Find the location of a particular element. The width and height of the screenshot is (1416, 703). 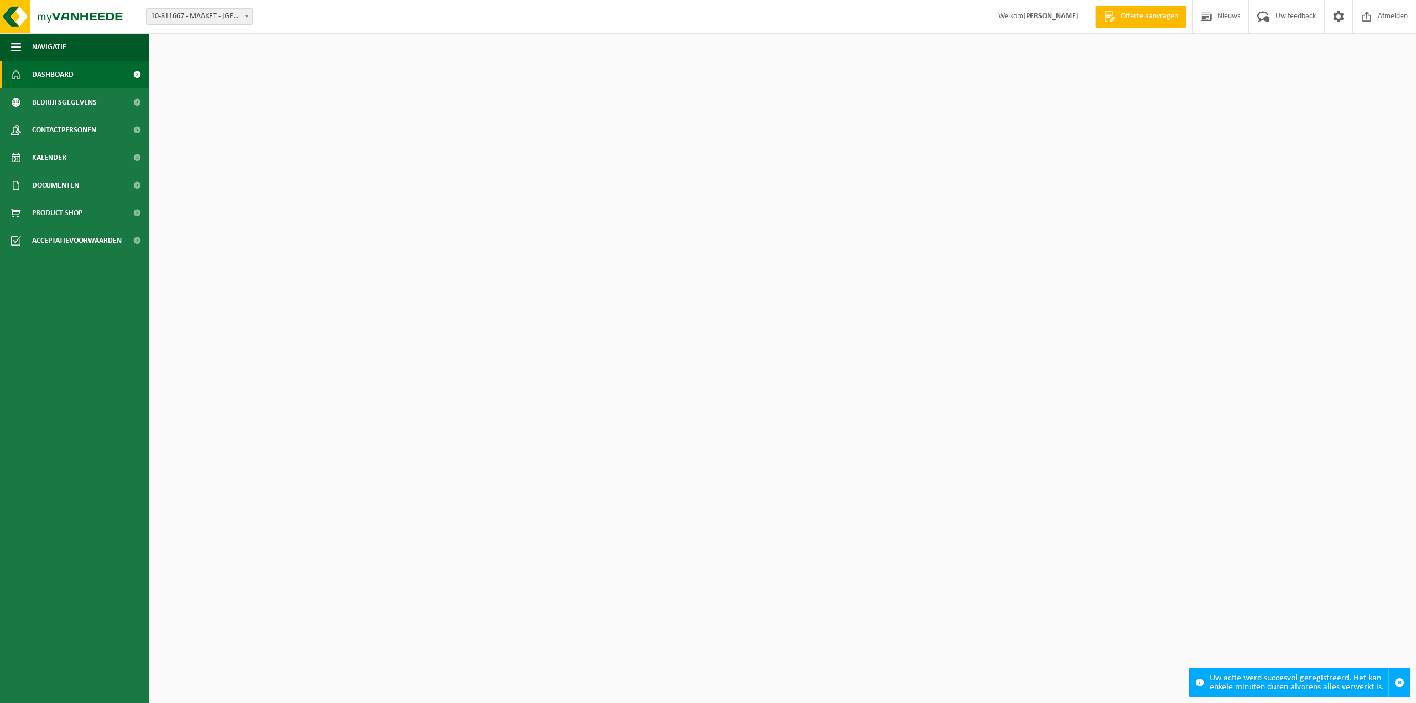

div: Uw actie werd succesvol geregistreerd. Het kan enkele minuten duren alvorens alles verwerkt is. is located at coordinates (1298, 682).